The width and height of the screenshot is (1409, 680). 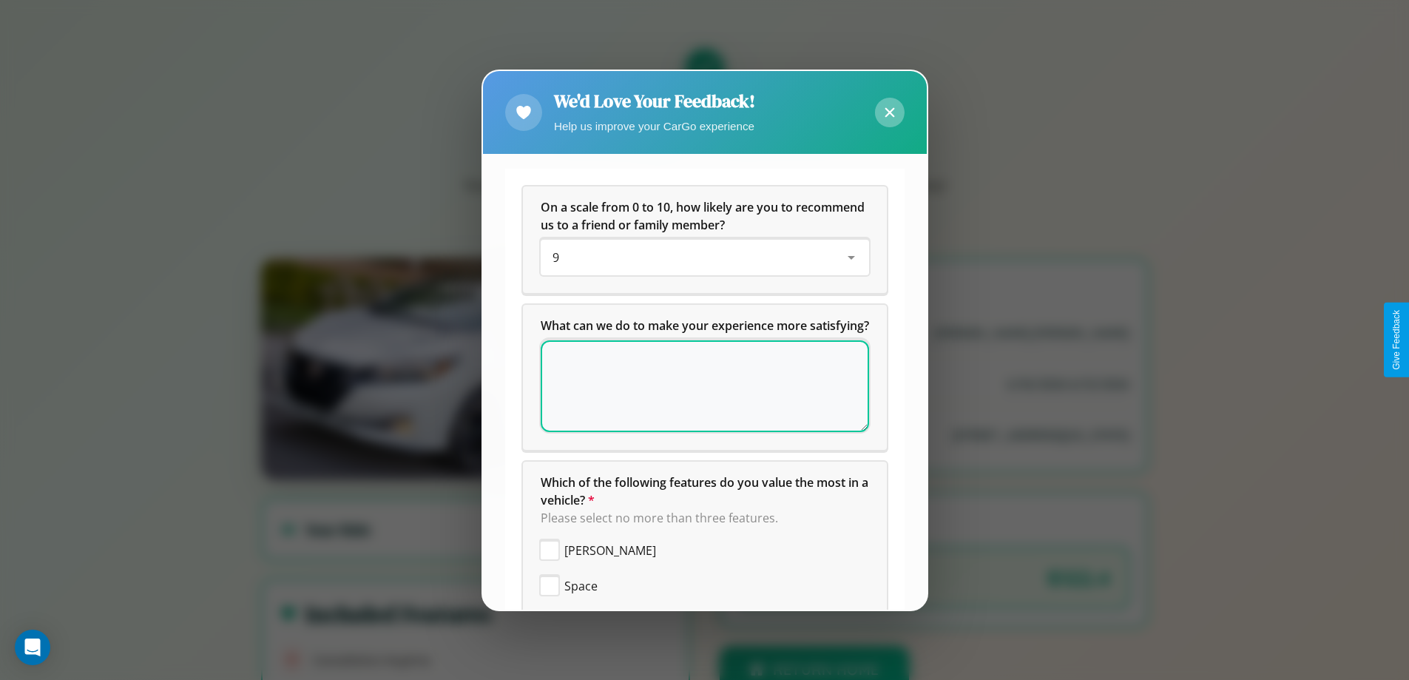 What do you see at coordinates (655, 126) in the screenshot?
I see `p: Help us improve your CarGo experience` at bounding box center [655, 126].